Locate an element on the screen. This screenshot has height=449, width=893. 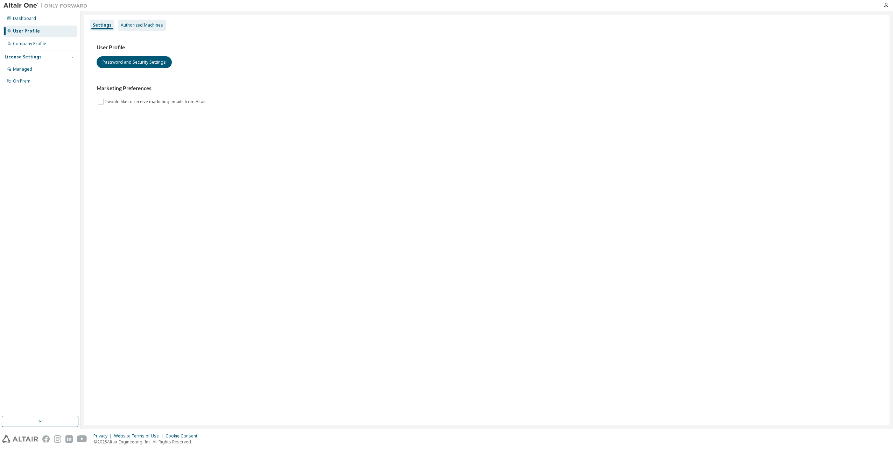
div: Website Terms of Use is located at coordinates (140, 436).